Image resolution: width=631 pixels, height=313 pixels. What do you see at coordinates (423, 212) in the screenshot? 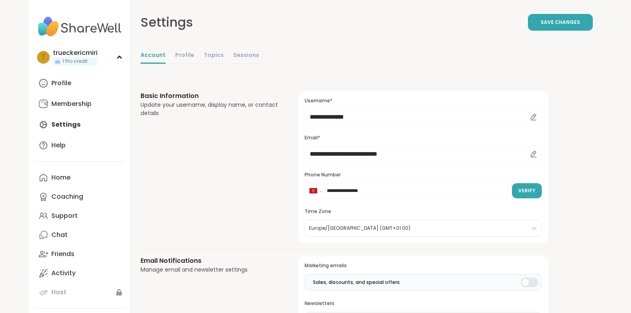
I see `h3: Time Zone` at bounding box center [423, 212].